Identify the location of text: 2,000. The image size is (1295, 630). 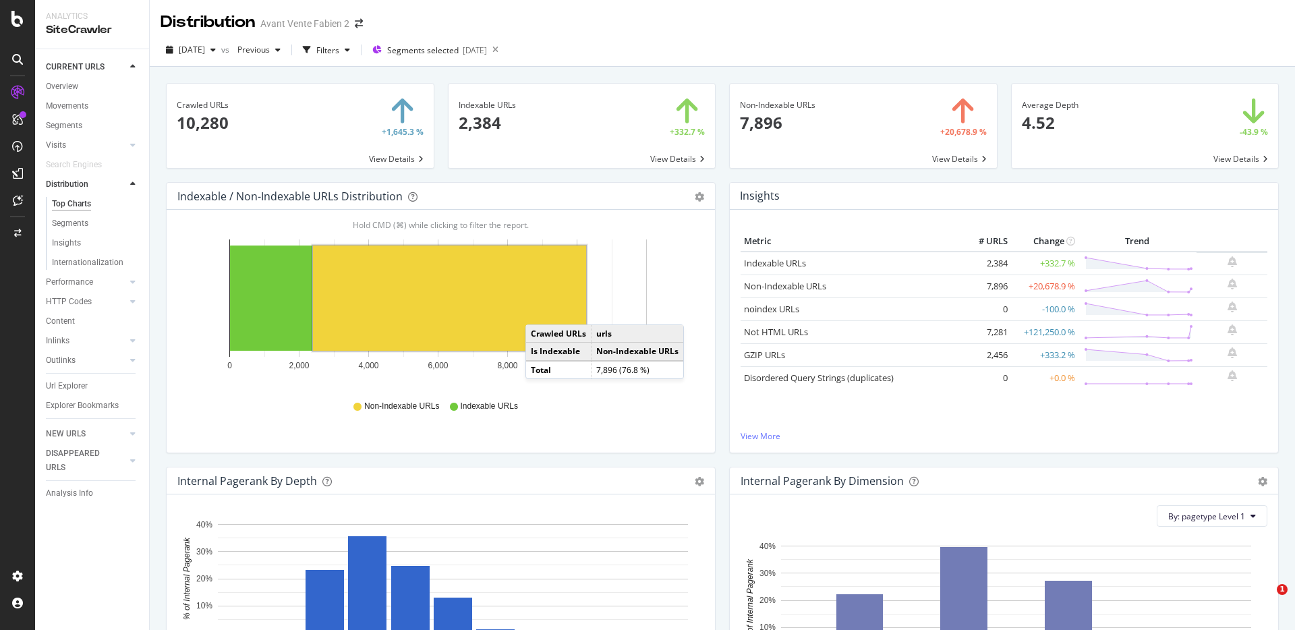
(299, 366).